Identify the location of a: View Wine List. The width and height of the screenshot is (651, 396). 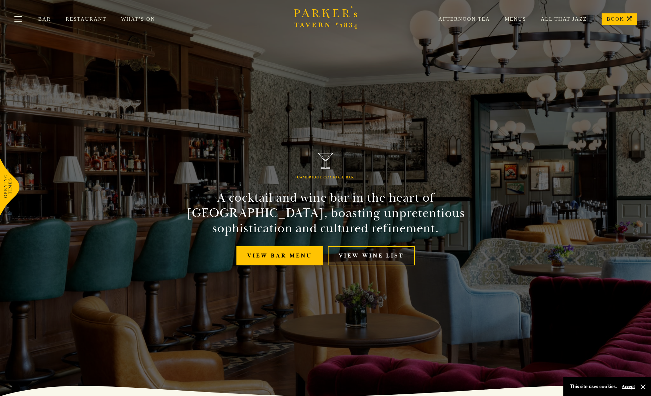
(371, 256).